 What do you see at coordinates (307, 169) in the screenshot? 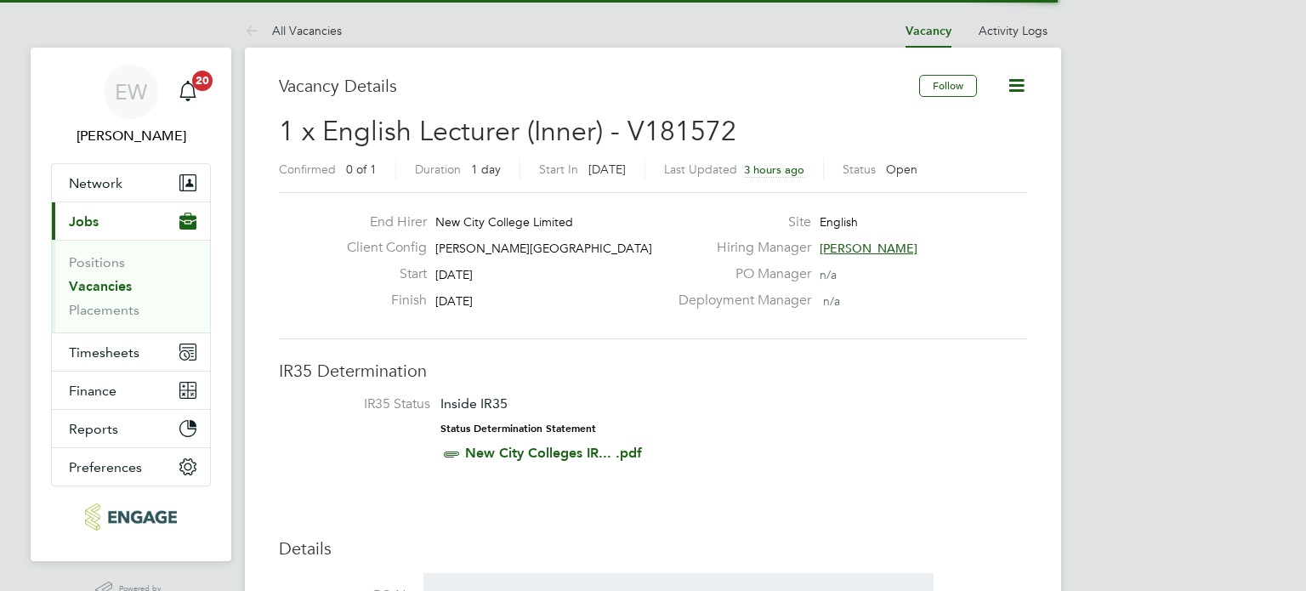
I see `label: Confirmed` at bounding box center [307, 169].